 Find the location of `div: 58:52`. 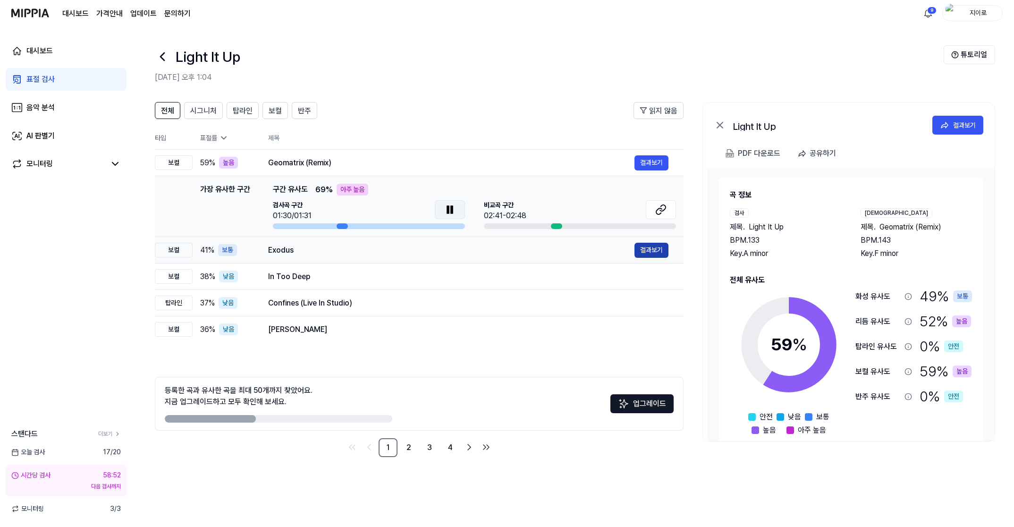

div: 58:52 is located at coordinates (112, 475).